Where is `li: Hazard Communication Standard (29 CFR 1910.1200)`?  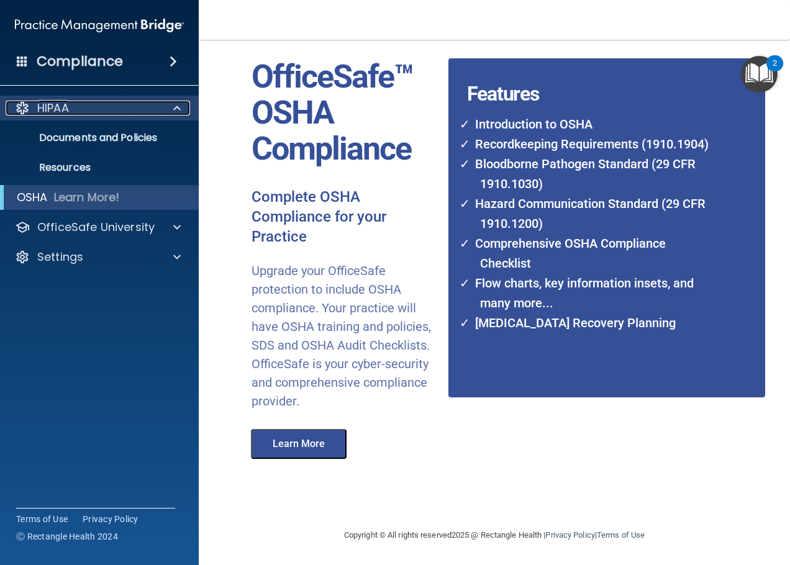 li: Hazard Communication Standard (29 CFR 1910.1200) is located at coordinates (592, 214).